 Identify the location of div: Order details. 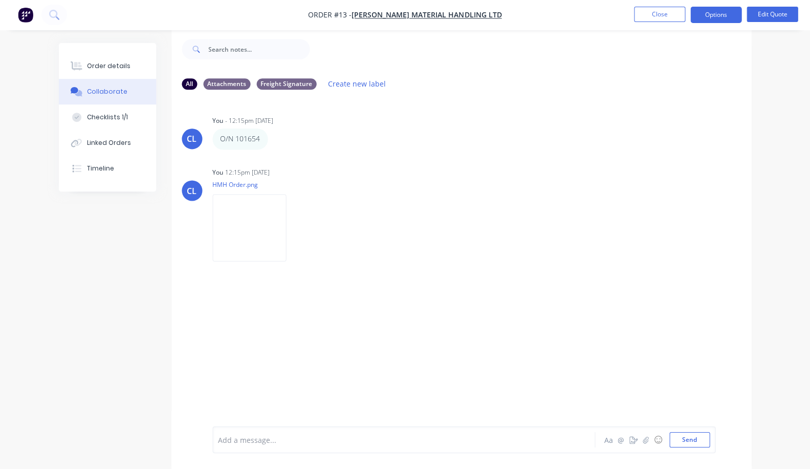
(109, 67).